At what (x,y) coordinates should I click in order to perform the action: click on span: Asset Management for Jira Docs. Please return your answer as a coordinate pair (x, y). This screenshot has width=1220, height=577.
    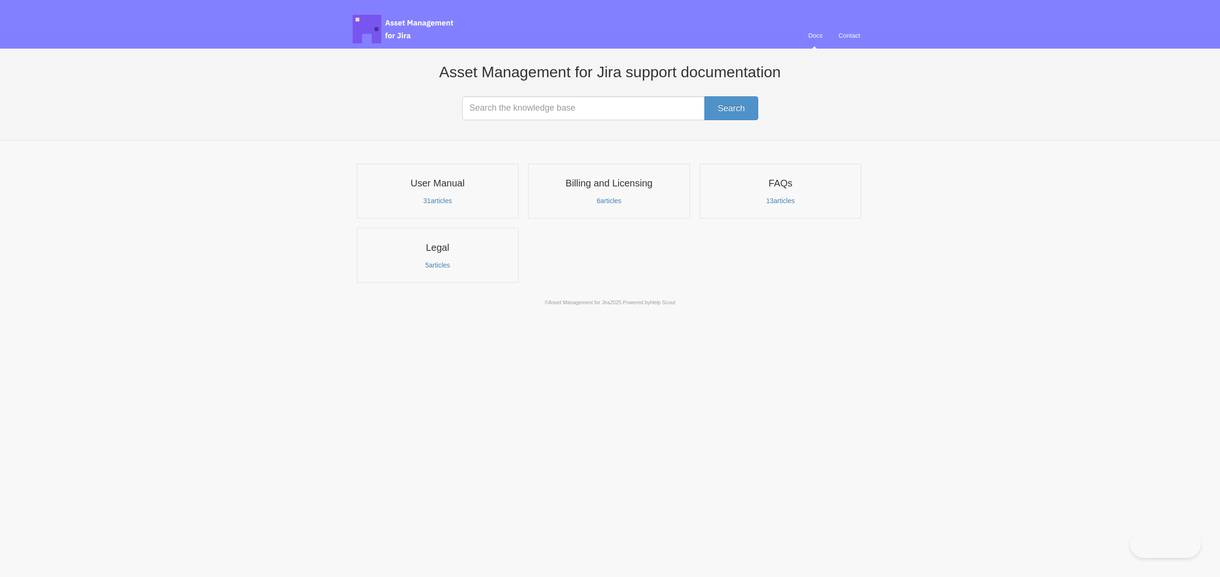
    Looking at the image, I should click on (404, 29).